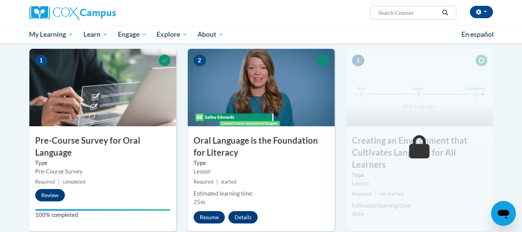 The width and height of the screenshot is (522, 232). I want to click on div: Pre-Course Survey, so click(103, 171).